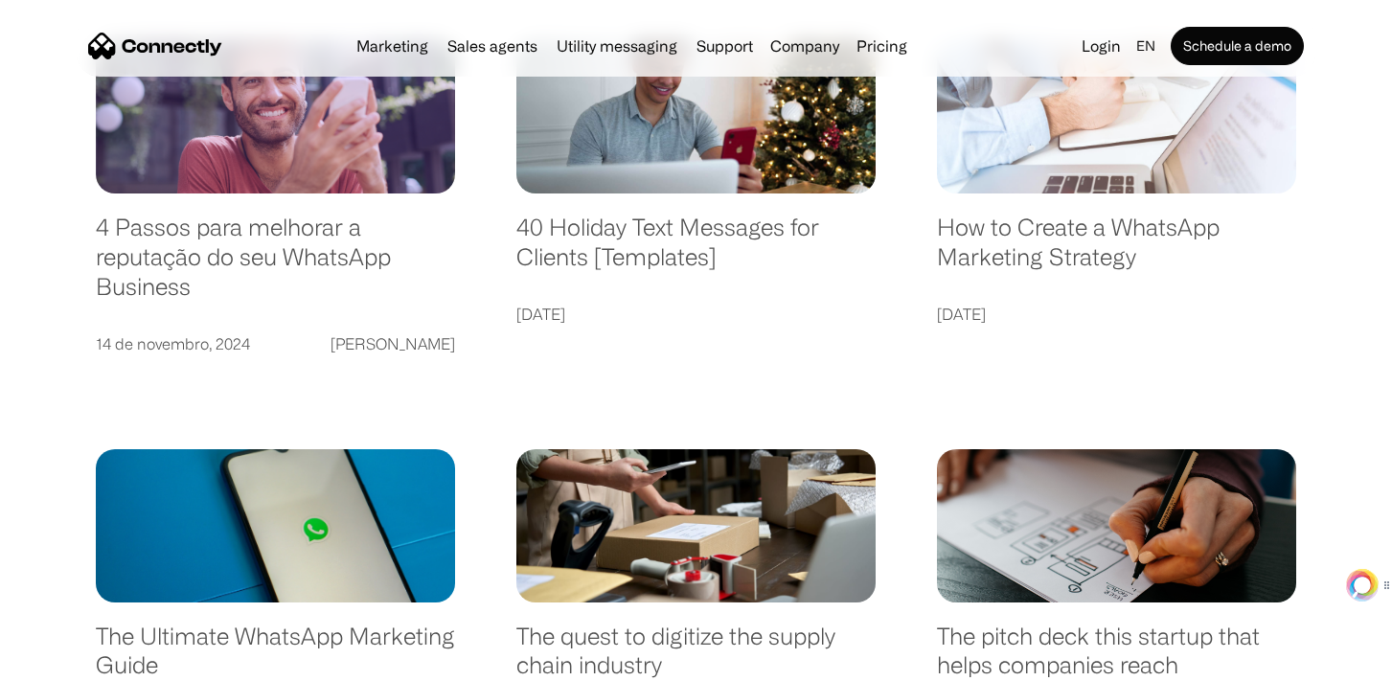  I want to click on a: Utility messaging, so click(617, 46).